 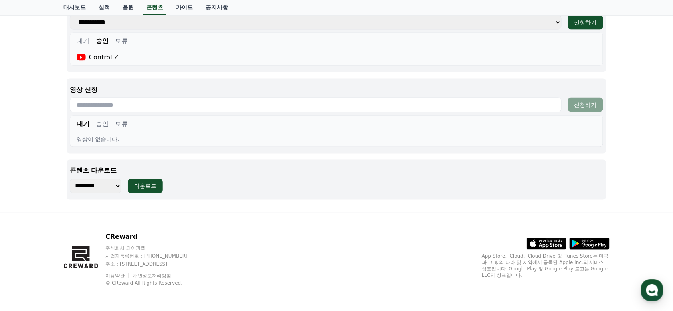 I want to click on a: 개인정보처리방침, so click(x=152, y=276).